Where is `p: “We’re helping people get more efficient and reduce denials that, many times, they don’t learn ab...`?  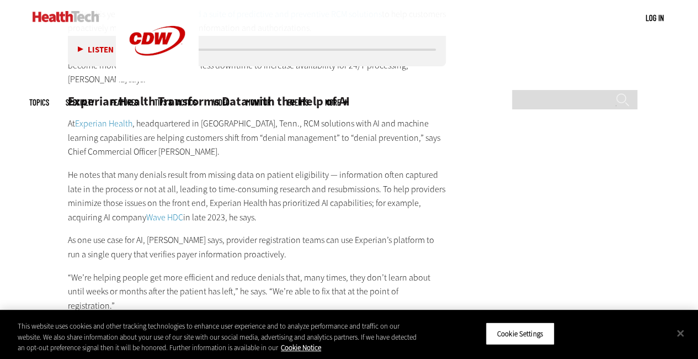
p: “We’re helping people get more efficient and reduce denials that, many times, they don’t learn ab... is located at coordinates (257, 291).